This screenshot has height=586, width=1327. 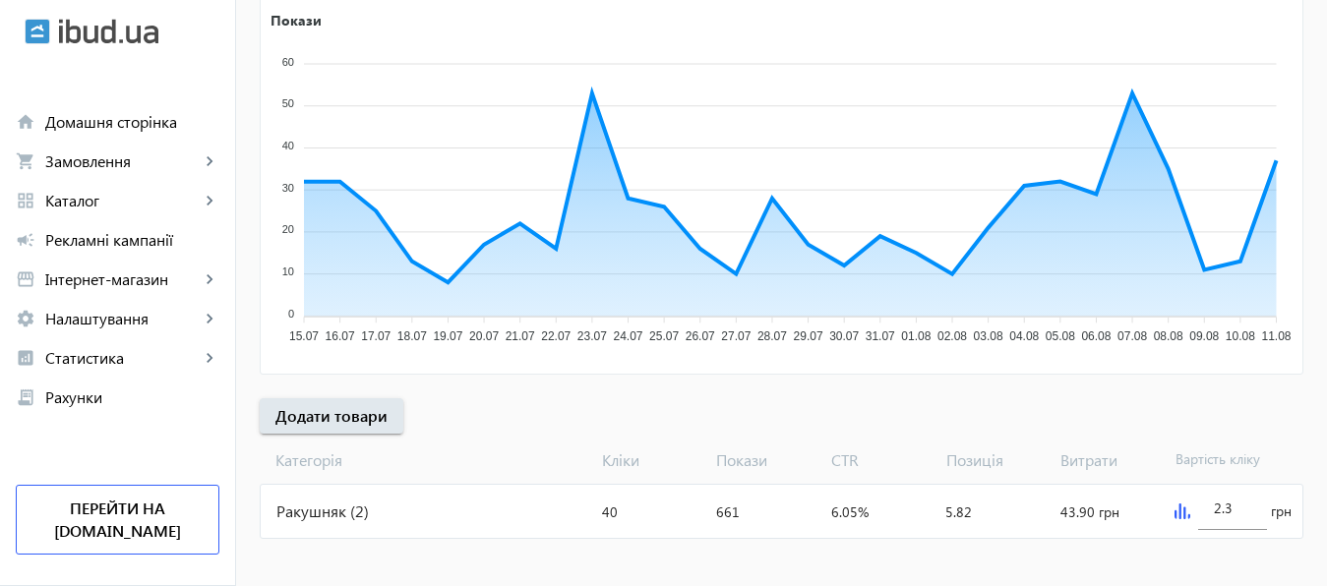 I want to click on span: 6.05%, so click(x=850, y=511).